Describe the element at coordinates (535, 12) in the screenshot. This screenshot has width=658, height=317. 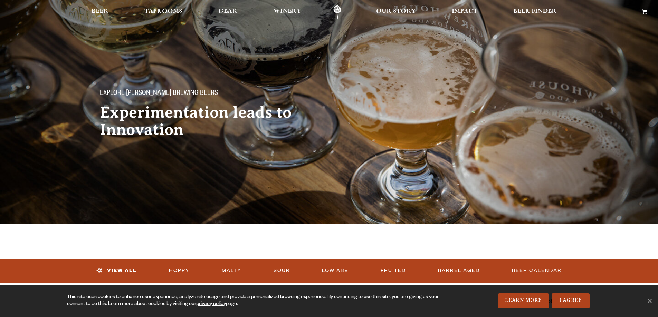
I see `a: Beer Finder` at that location.